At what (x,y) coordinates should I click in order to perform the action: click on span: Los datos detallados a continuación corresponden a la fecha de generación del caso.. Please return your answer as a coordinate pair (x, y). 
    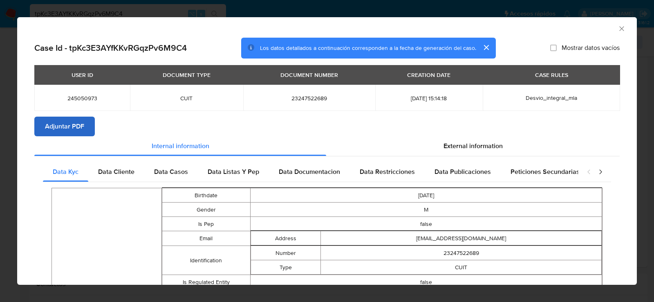
    Looking at the image, I should click on (368, 48).